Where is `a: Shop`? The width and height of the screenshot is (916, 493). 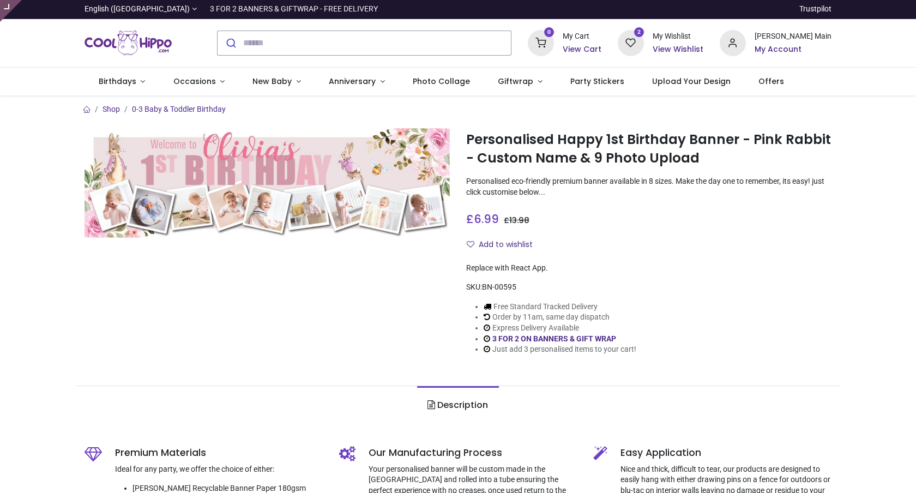 a: Shop is located at coordinates (111, 109).